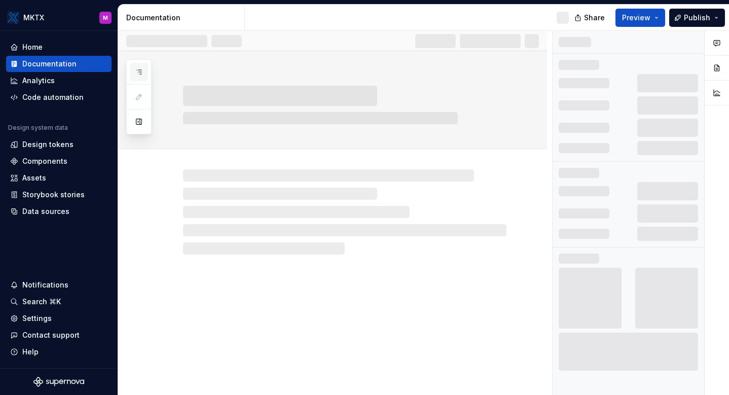  I want to click on div: MKTX, so click(33, 18).